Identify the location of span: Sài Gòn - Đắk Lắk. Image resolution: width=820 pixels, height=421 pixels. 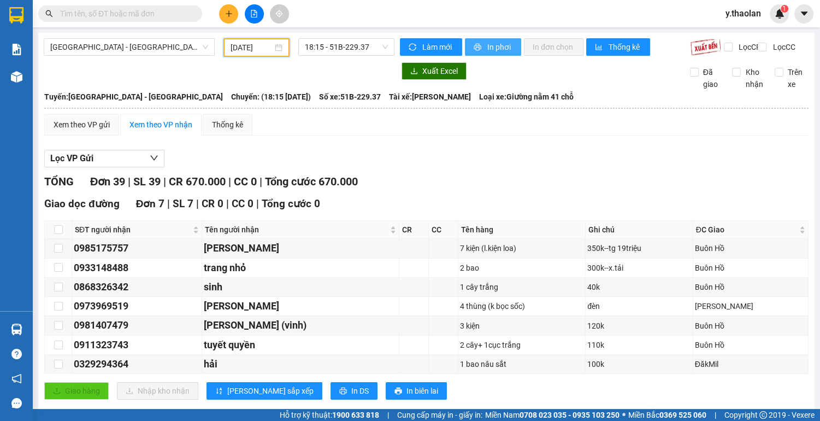
(129, 47).